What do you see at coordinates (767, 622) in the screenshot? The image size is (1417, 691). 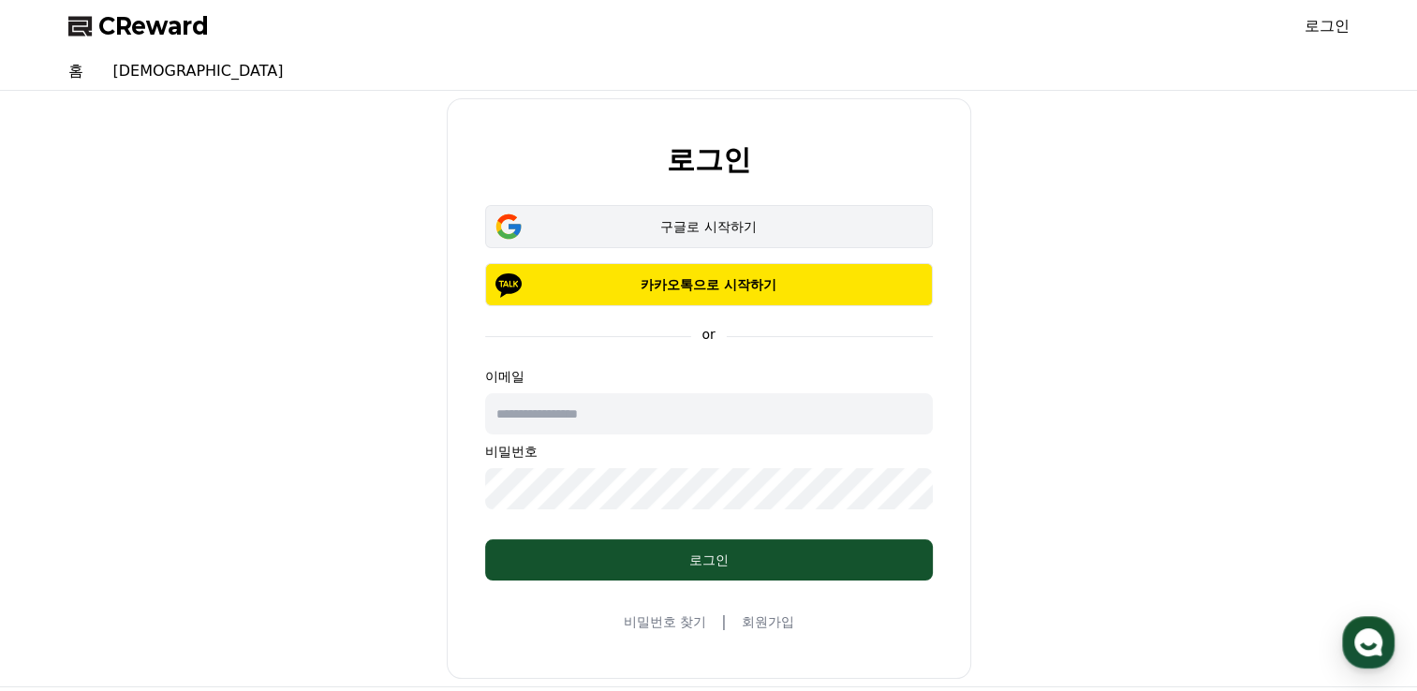 I see `a: 회원가입` at bounding box center [767, 622].